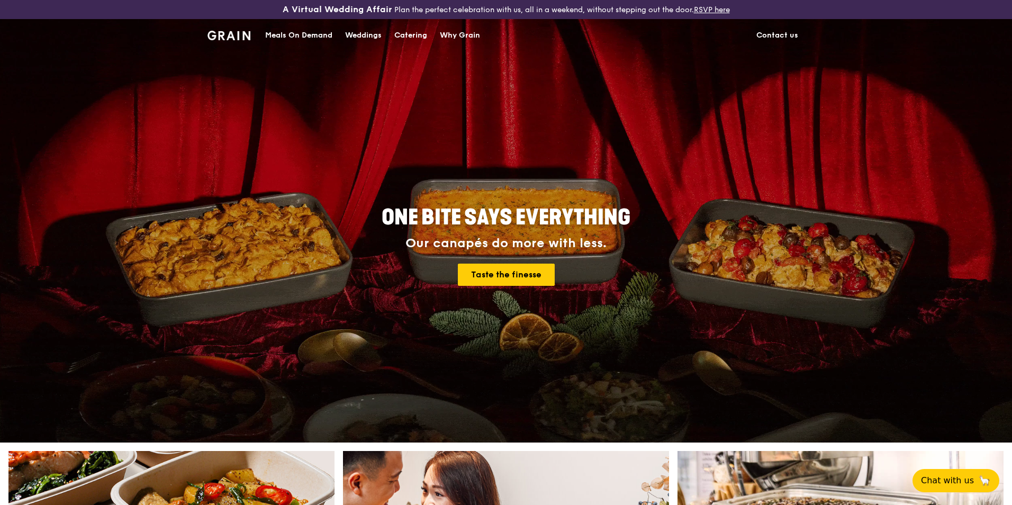 This screenshot has height=505, width=1012. I want to click on div: Meals On Demand, so click(299, 35).